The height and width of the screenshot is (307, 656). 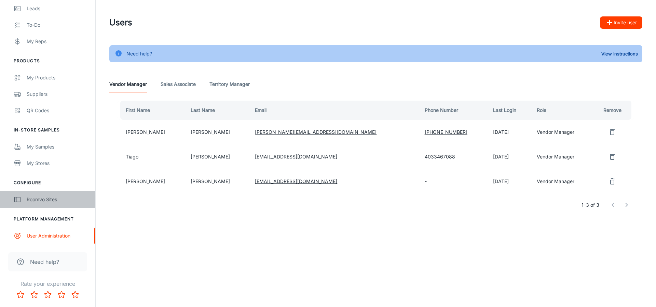 I want to click on div: My Samples, so click(x=57, y=147).